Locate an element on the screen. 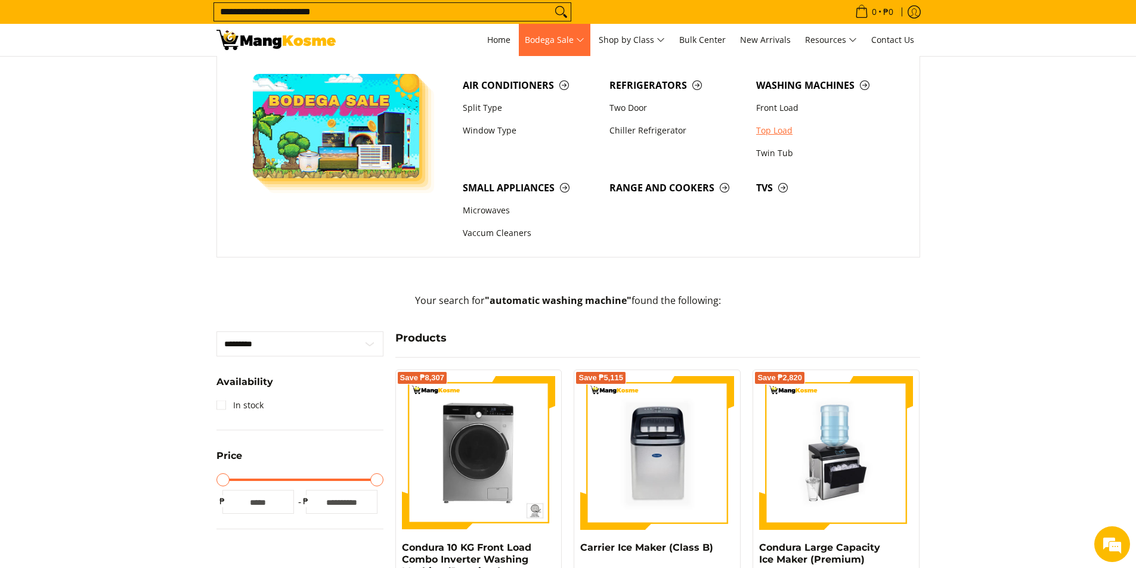 This screenshot has width=1136, height=568. span: Save ₱8,307 is located at coordinates (422, 378).